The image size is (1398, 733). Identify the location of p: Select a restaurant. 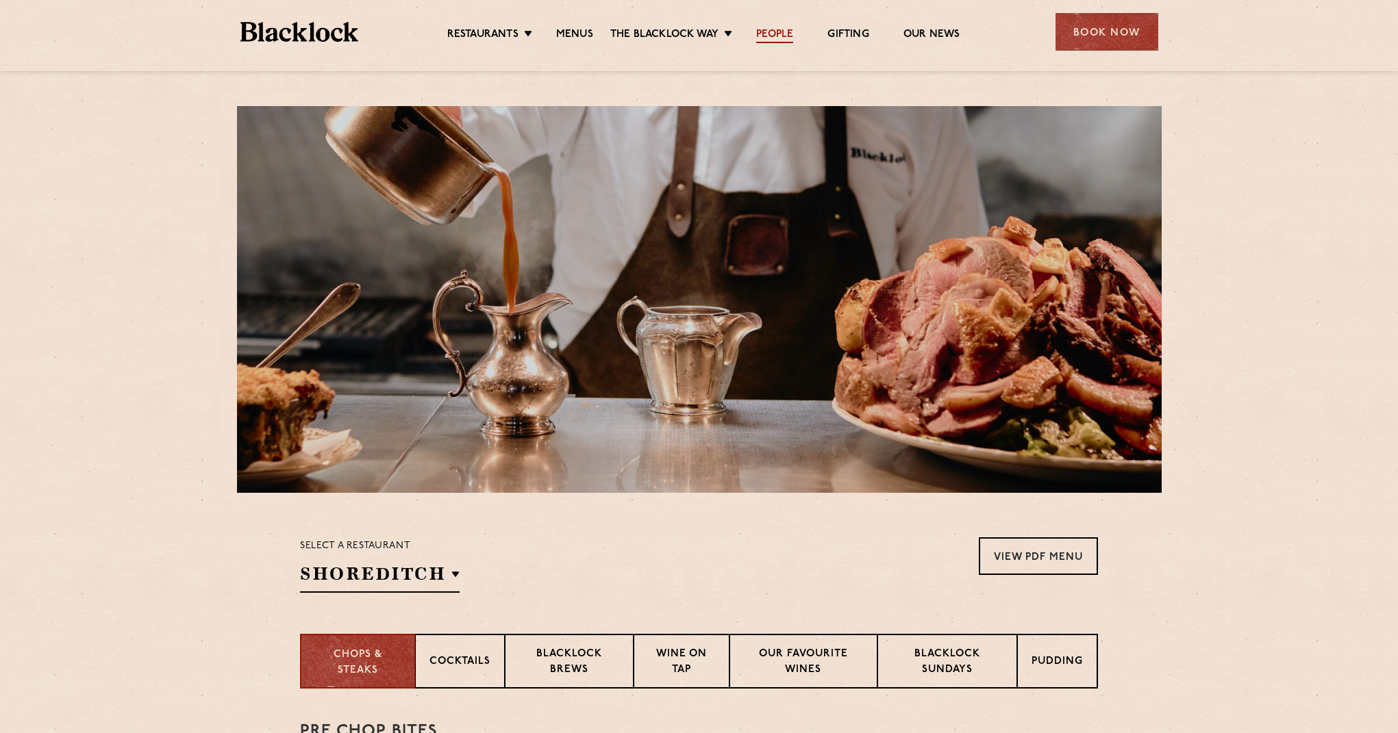
(379, 546).